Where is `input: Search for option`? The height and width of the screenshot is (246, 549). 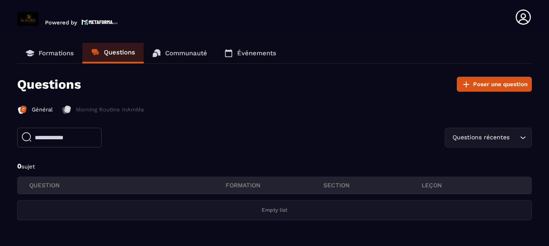 input: Search for option is located at coordinates (515, 138).